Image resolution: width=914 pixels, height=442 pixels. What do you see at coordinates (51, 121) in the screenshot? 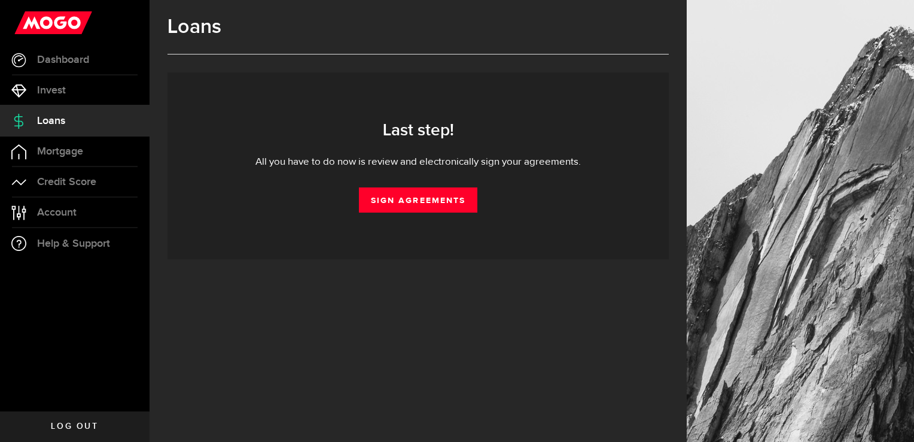
I see `span: Loans` at bounding box center [51, 121].